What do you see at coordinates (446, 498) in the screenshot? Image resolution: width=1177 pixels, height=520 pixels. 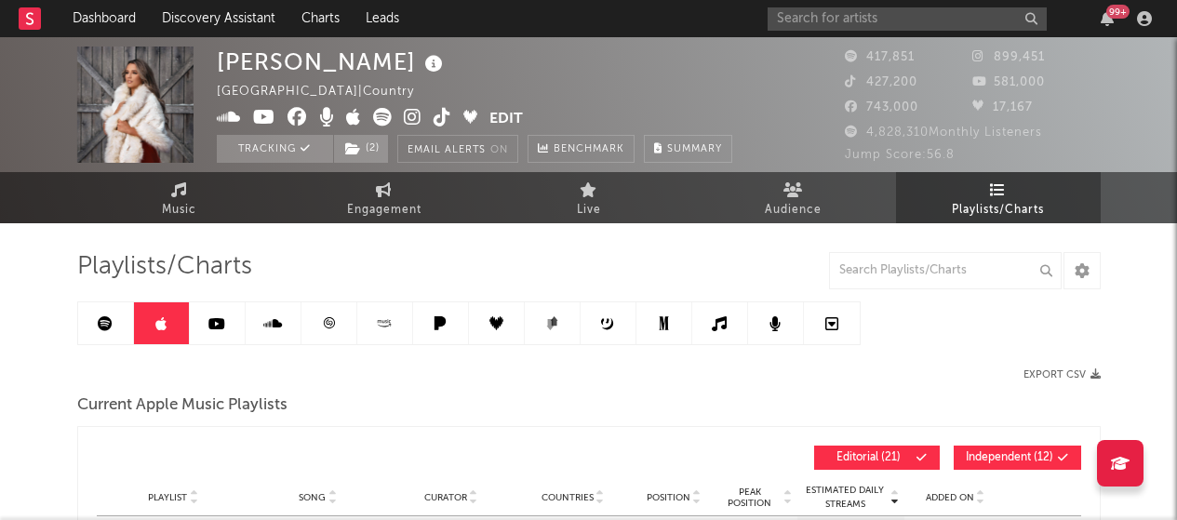 I see `span: Curator` at bounding box center [446, 498].